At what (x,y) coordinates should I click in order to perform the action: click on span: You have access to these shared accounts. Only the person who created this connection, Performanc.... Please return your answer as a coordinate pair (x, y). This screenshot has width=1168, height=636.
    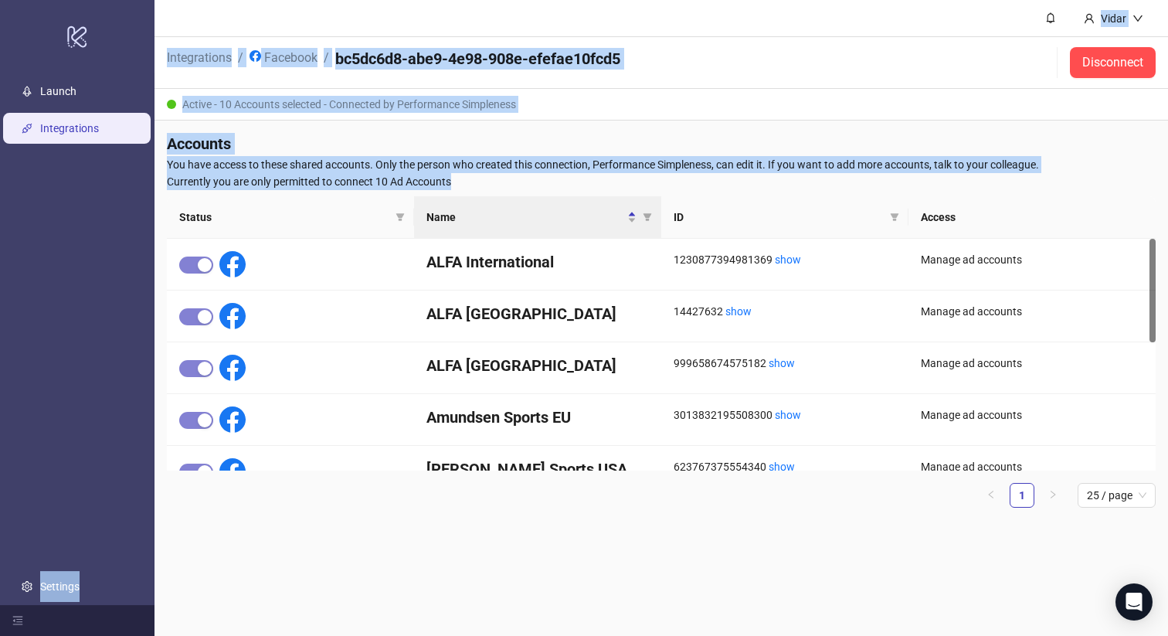
    Looking at the image, I should click on (661, 165).